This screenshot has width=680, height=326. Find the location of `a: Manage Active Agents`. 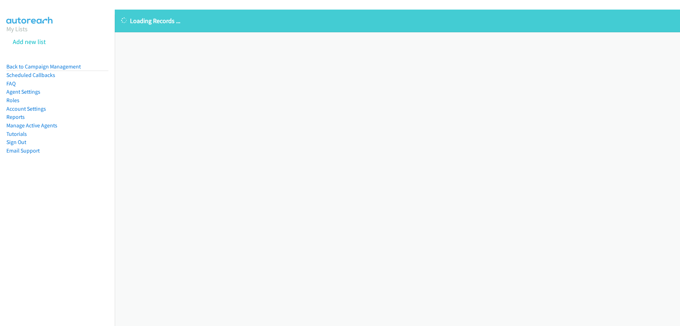

a: Manage Active Agents is located at coordinates (32, 125).